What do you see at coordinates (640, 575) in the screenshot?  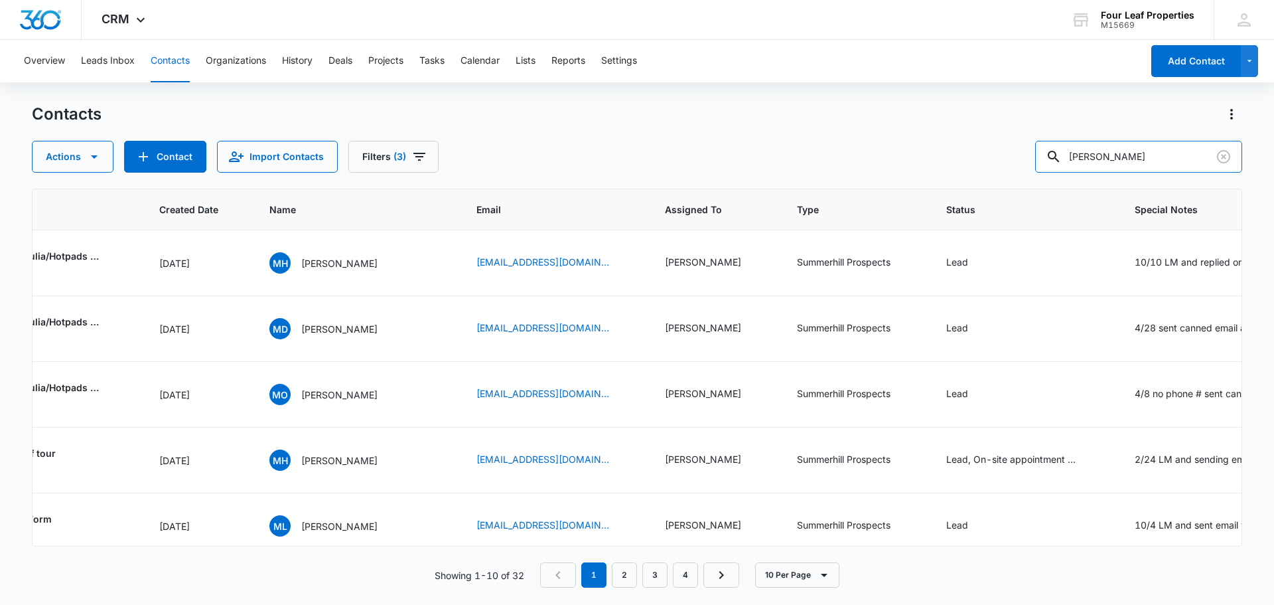 I see `nav: Pagination` at bounding box center [640, 575].